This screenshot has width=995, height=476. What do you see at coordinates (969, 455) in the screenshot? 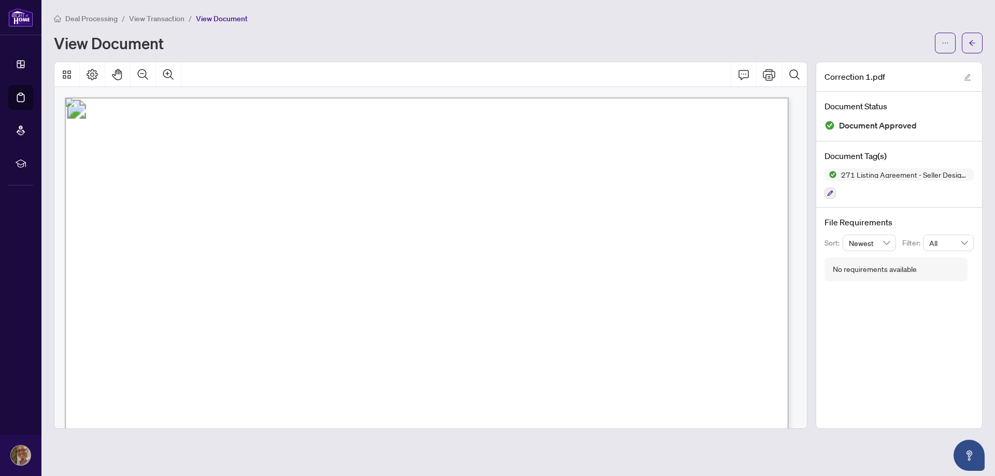
I see `button: Open asap` at bounding box center [969, 455].